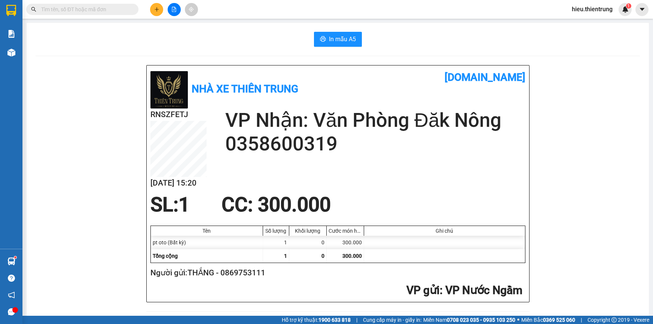 The height and width of the screenshot is (324, 653). Describe the element at coordinates (276, 243) in the screenshot. I see `div: 1` at that location.